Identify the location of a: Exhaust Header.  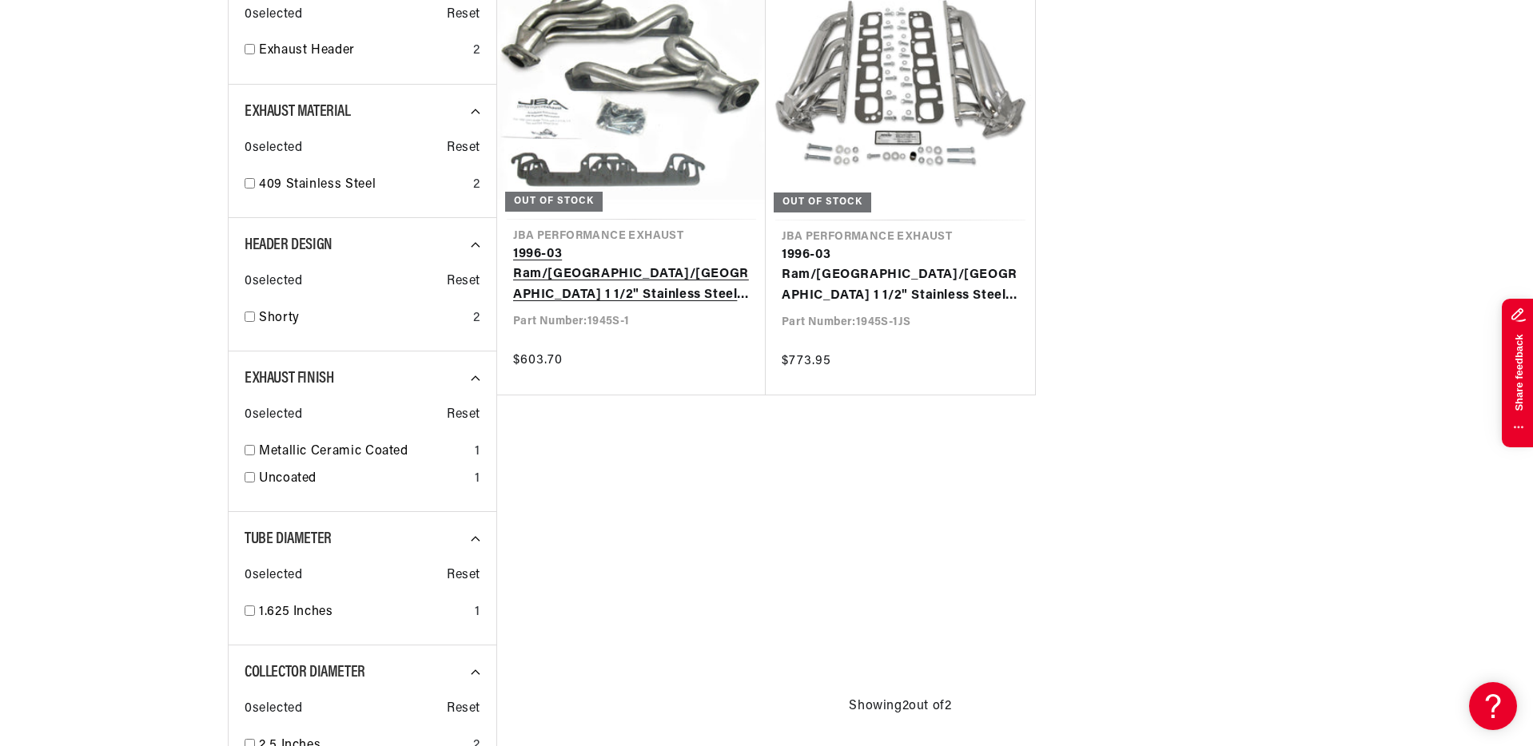
(363, 51).